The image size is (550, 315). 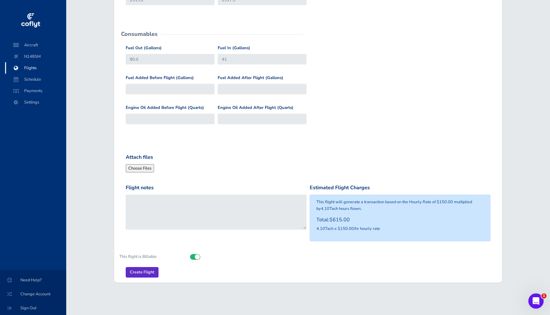 I want to click on span: N148SM, so click(x=36, y=57).